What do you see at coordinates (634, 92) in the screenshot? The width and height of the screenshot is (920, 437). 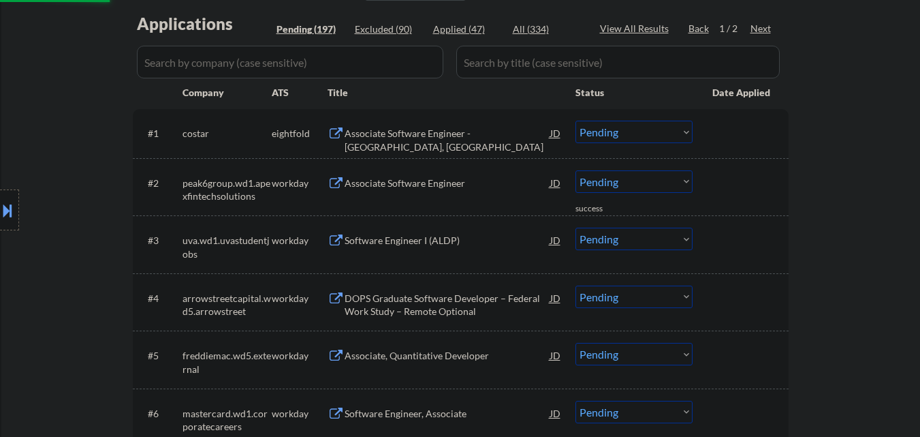 I see `div: Status` at bounding box center [634, 92].